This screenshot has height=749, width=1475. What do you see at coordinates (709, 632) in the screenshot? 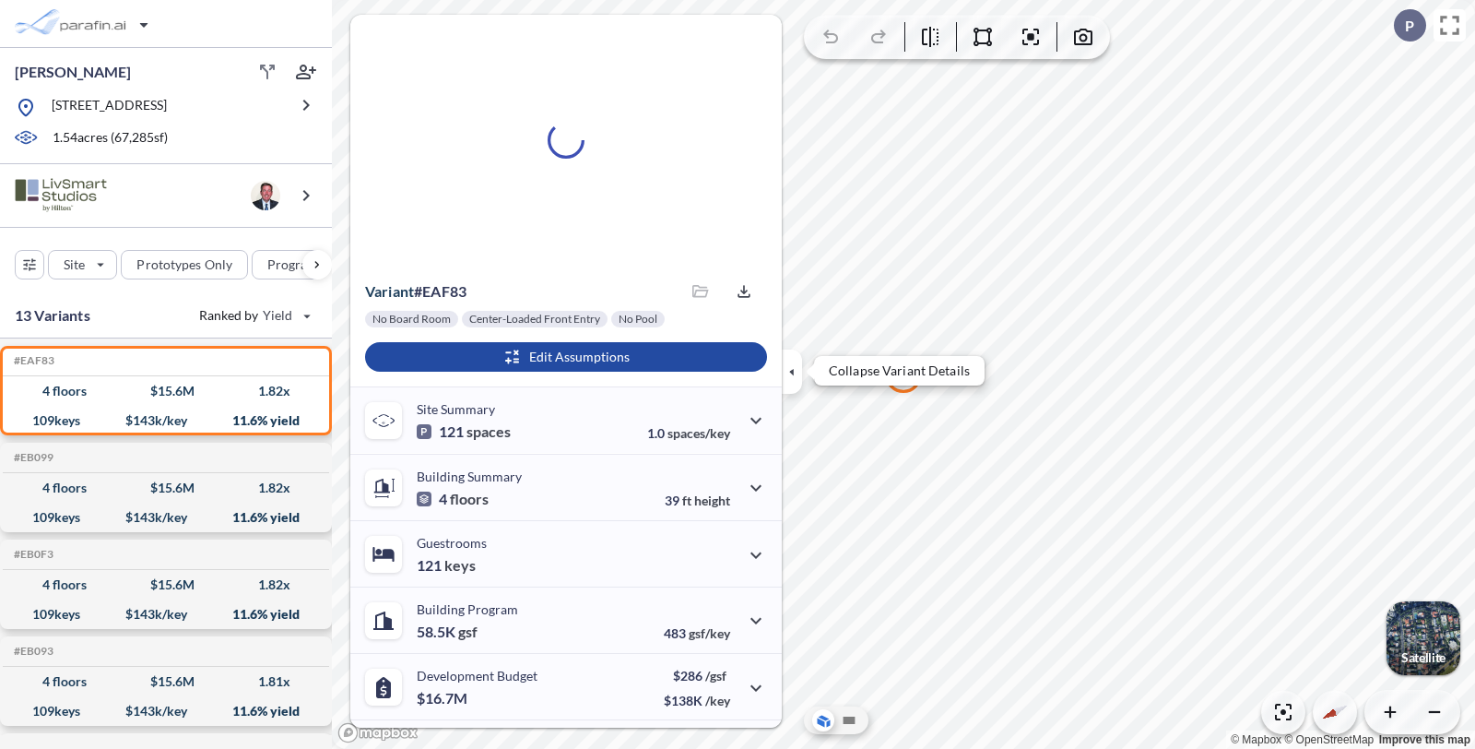
I see `span: gsf/key` at bounding box center [709, 632].